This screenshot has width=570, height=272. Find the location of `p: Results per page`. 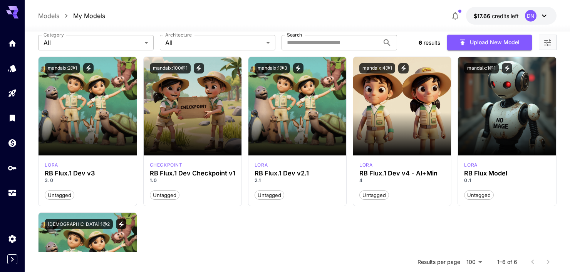

p: Results per page is located at coordinates (439, 262).